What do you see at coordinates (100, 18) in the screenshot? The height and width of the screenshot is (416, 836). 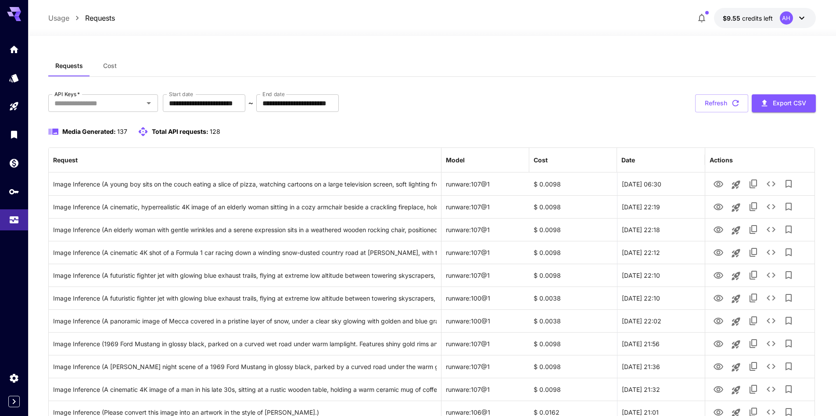 I see `p: Requests` at bounding box center [100, 18].